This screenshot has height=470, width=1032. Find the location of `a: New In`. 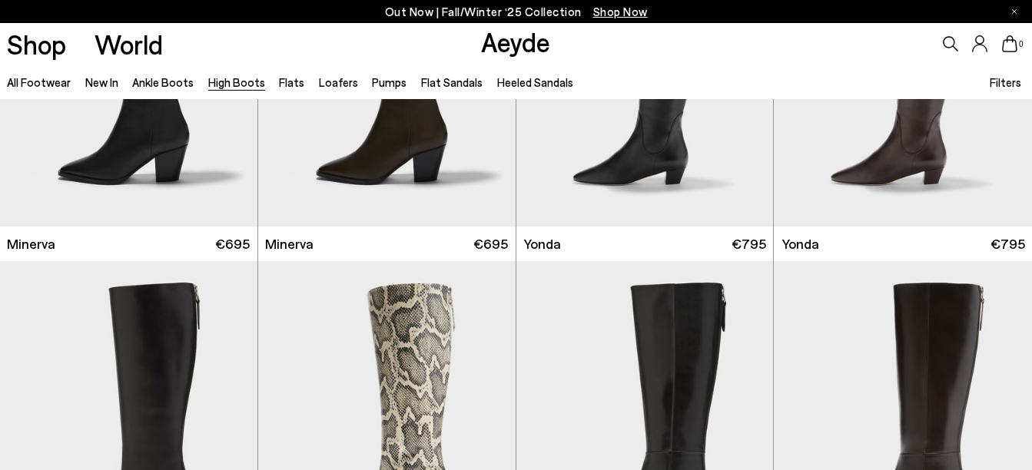

a: New In is located at coordinates (101, 82).